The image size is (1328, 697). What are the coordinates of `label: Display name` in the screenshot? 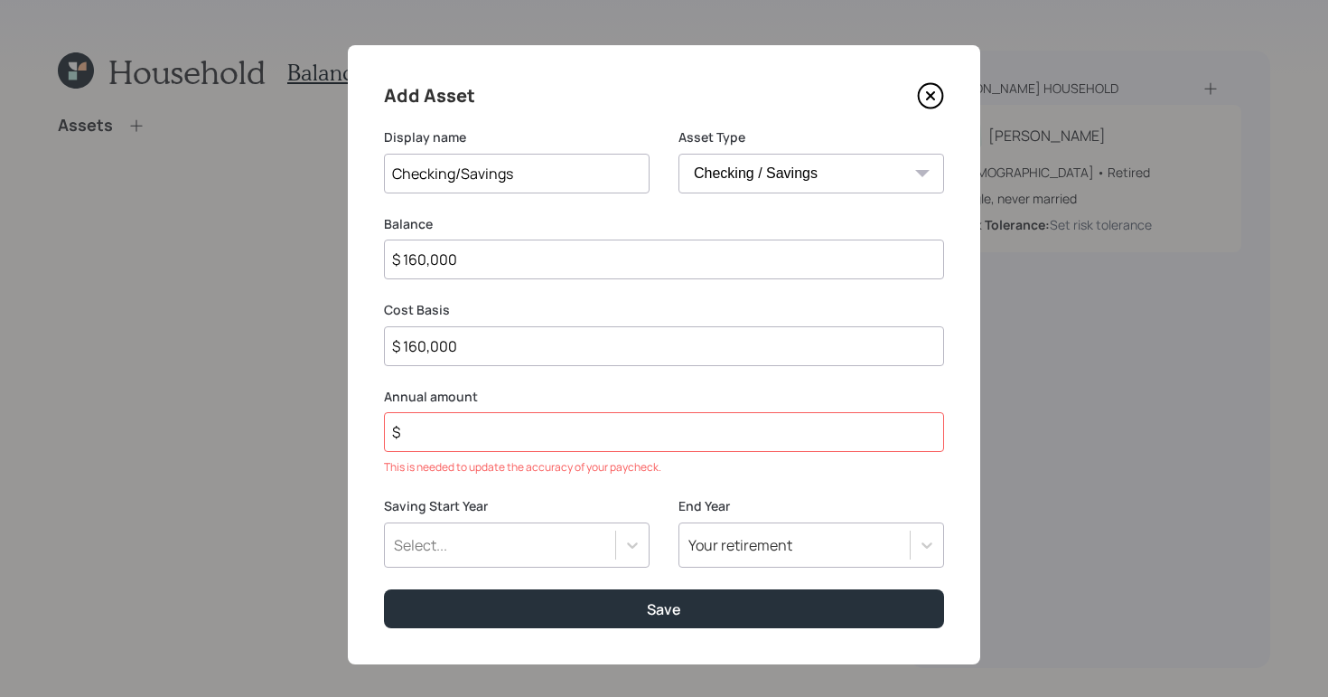 It's located at (517, 137).